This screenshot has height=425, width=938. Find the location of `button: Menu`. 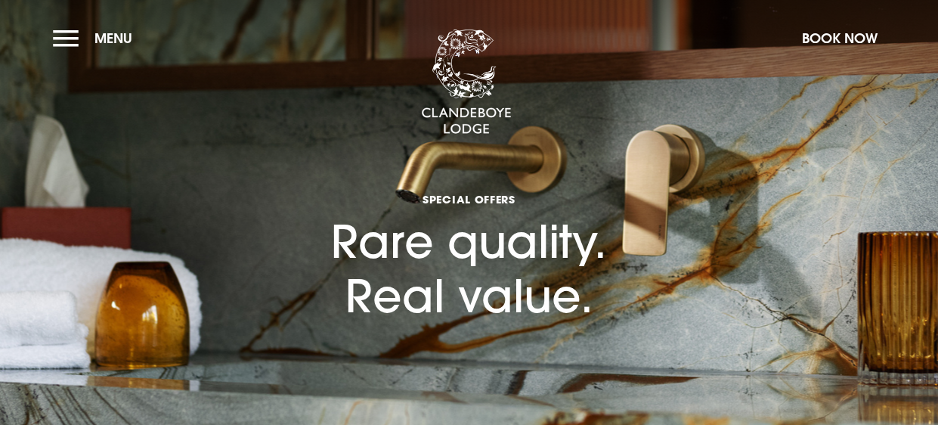

button: Menu is located at coordinates (96, 38).